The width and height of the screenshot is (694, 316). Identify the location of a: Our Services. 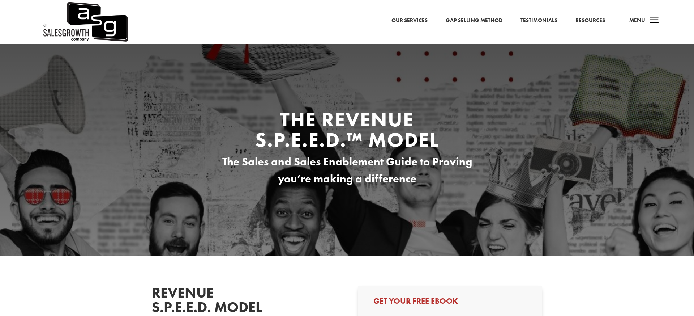
(410, 21).